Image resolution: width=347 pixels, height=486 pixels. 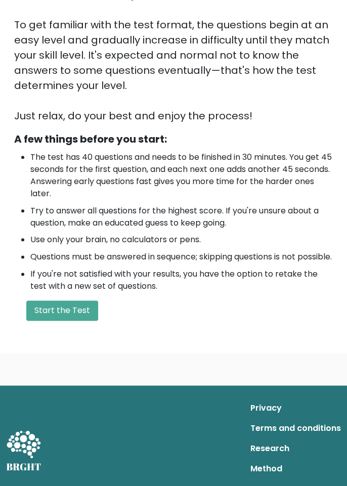 I want to click on li: If you're not satisfied with your results, you have the option to retake the test with a new set ..., so click(x=181, y=280).